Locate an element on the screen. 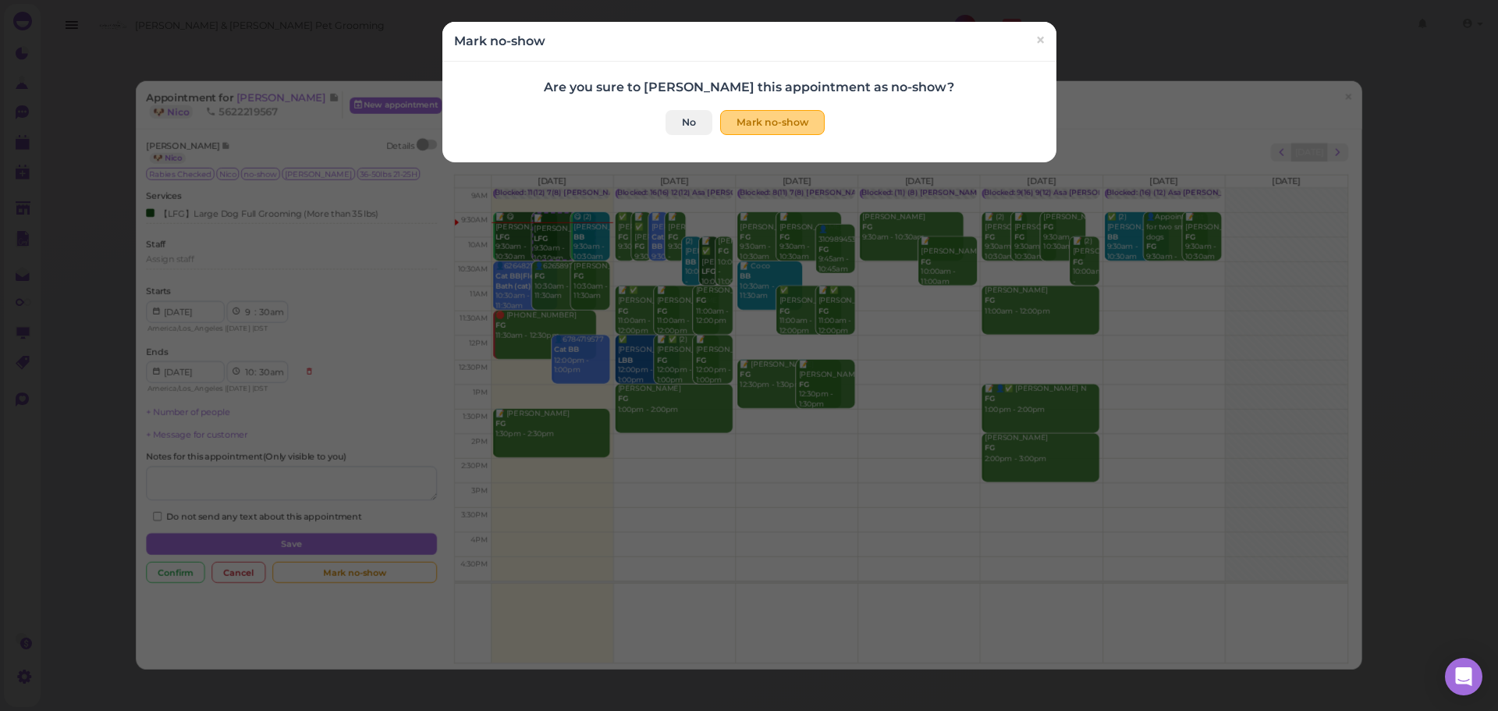 This screenshot has height=711, width=1498. a: No is located at coordinates (689, 122).